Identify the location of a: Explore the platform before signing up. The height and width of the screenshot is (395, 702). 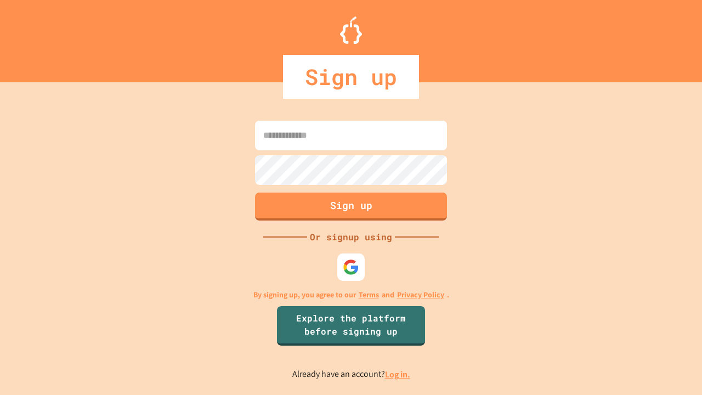
(351, 326).